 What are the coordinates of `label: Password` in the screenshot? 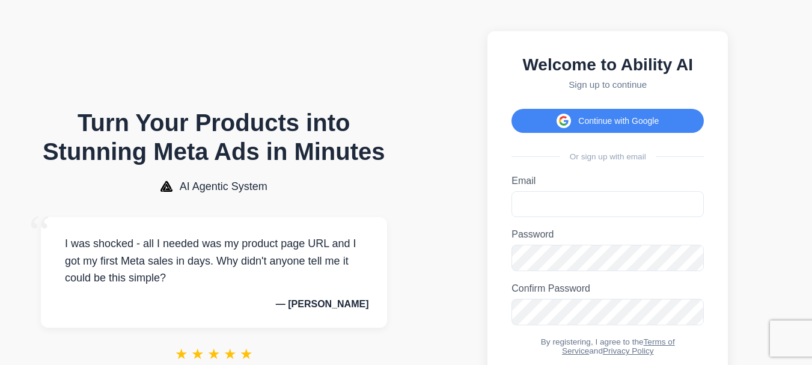 It's located at (608, 234).